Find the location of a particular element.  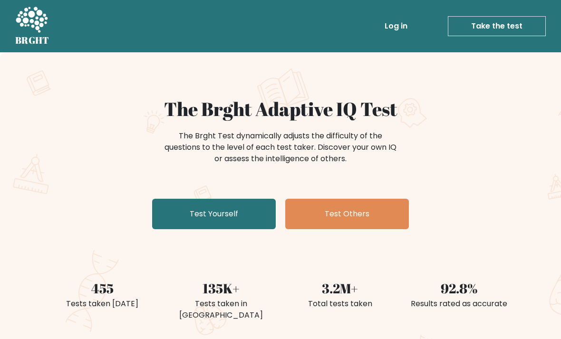

div: Total tests taken is located at coordinates (340, 304).